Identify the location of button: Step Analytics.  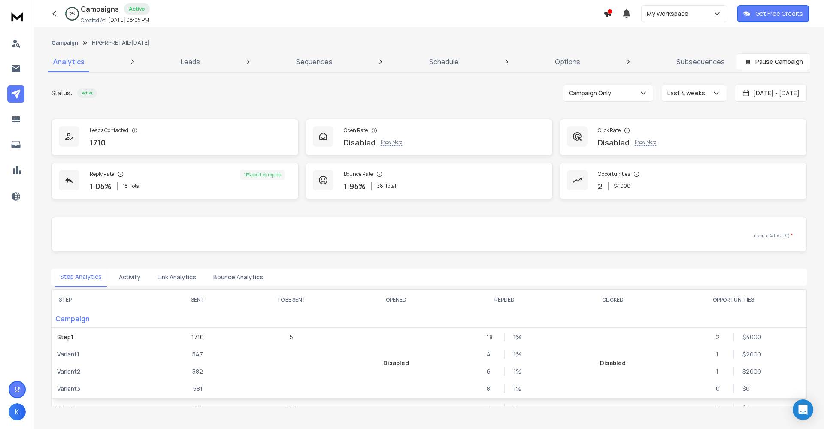
(81, 277).